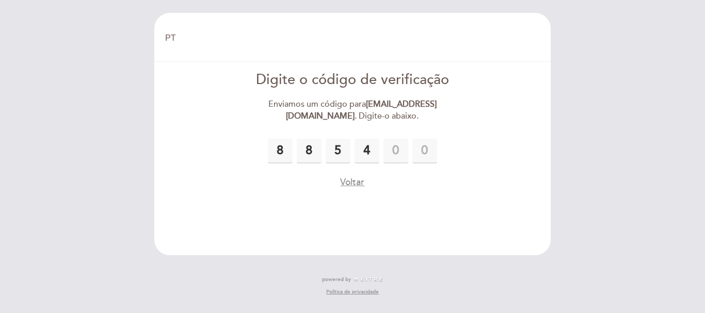  I want to click on div: Enviamos um código para . Digite-o abaixo., so click(353, 111).